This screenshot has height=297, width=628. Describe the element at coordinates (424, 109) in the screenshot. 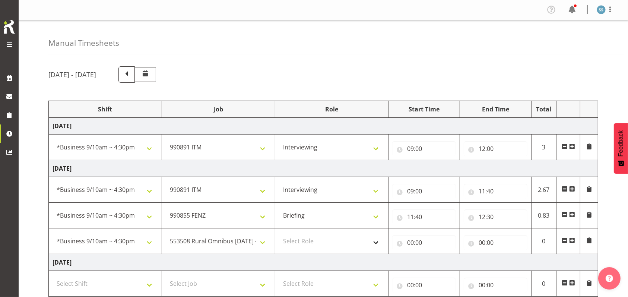

I see `div: Start Time` at that location.